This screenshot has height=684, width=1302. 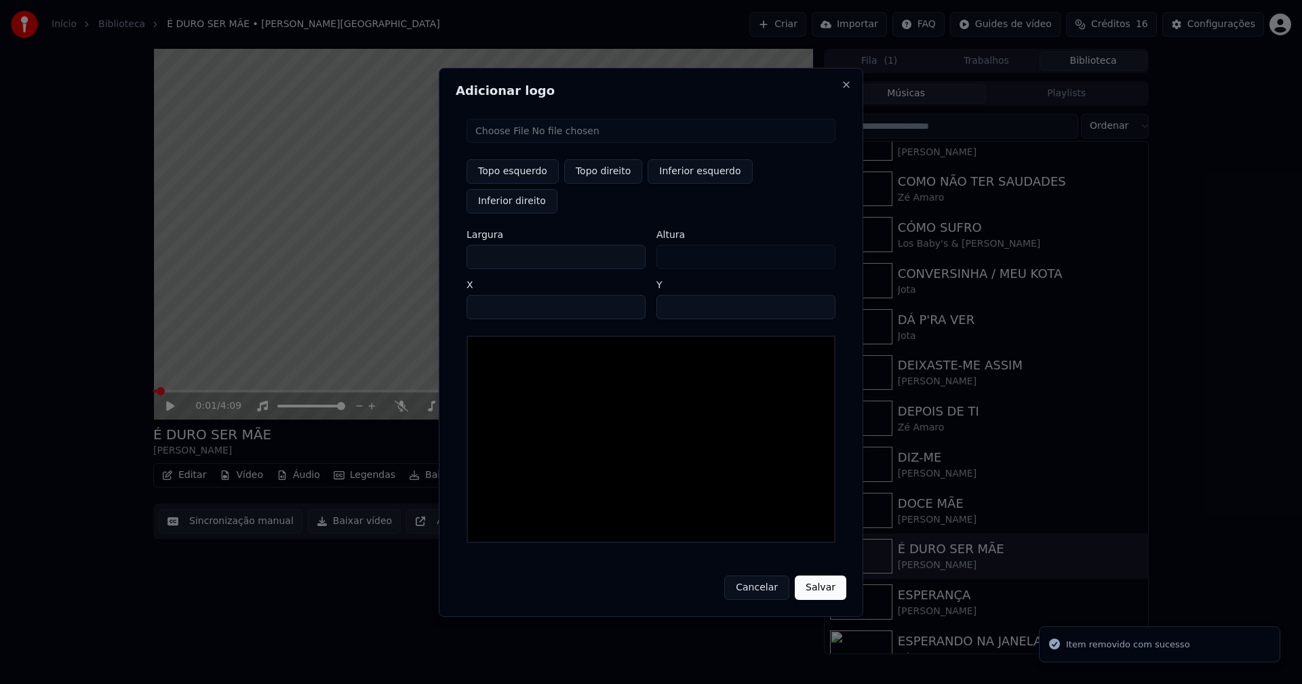 I want to click on button: Topo esquerdo, so click(x=513, y=172).